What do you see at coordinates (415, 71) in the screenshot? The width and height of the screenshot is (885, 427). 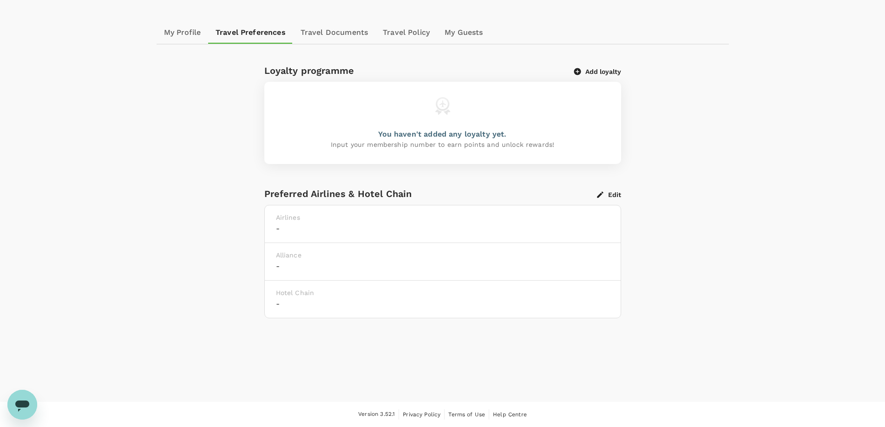 I see `h6: Loyalty programme` at bounding box center [415, 71].